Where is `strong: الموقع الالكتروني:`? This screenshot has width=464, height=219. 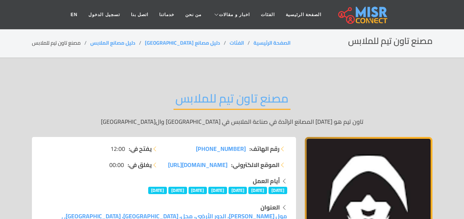 strong: الموقع الالكتروني: is located at coordinates (255, 165).